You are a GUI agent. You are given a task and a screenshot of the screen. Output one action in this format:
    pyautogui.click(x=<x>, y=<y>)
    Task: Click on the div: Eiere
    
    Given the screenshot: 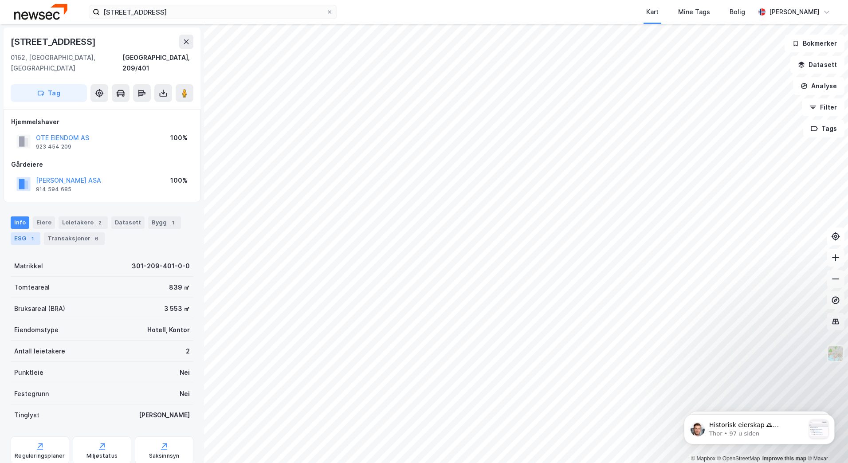 What is the action you would take?
    pyautogui.click(x=44, y=223)
    